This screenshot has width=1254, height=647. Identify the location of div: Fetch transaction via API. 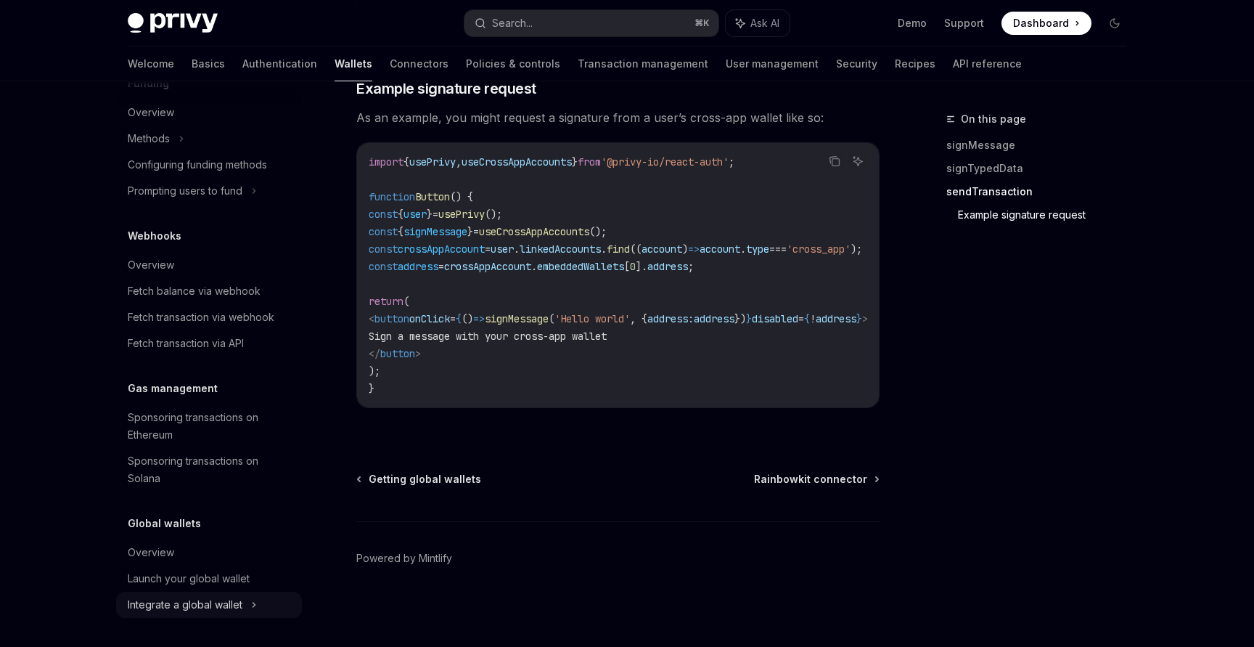
(186, 343).